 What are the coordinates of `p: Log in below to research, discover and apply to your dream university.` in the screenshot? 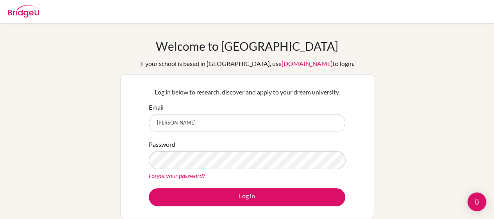 It's located at (247, 92).